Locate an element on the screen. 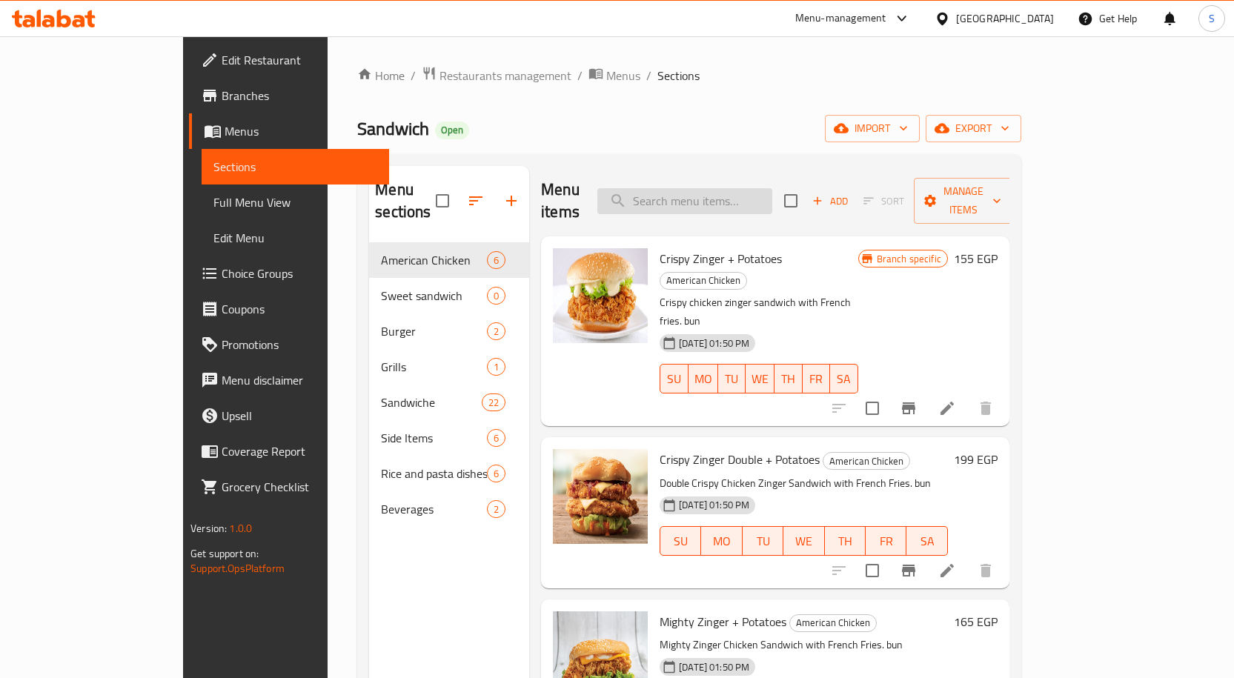 The height and width of the screenshot is (678, 1234). button: WE is located at coordinates (760, 379).